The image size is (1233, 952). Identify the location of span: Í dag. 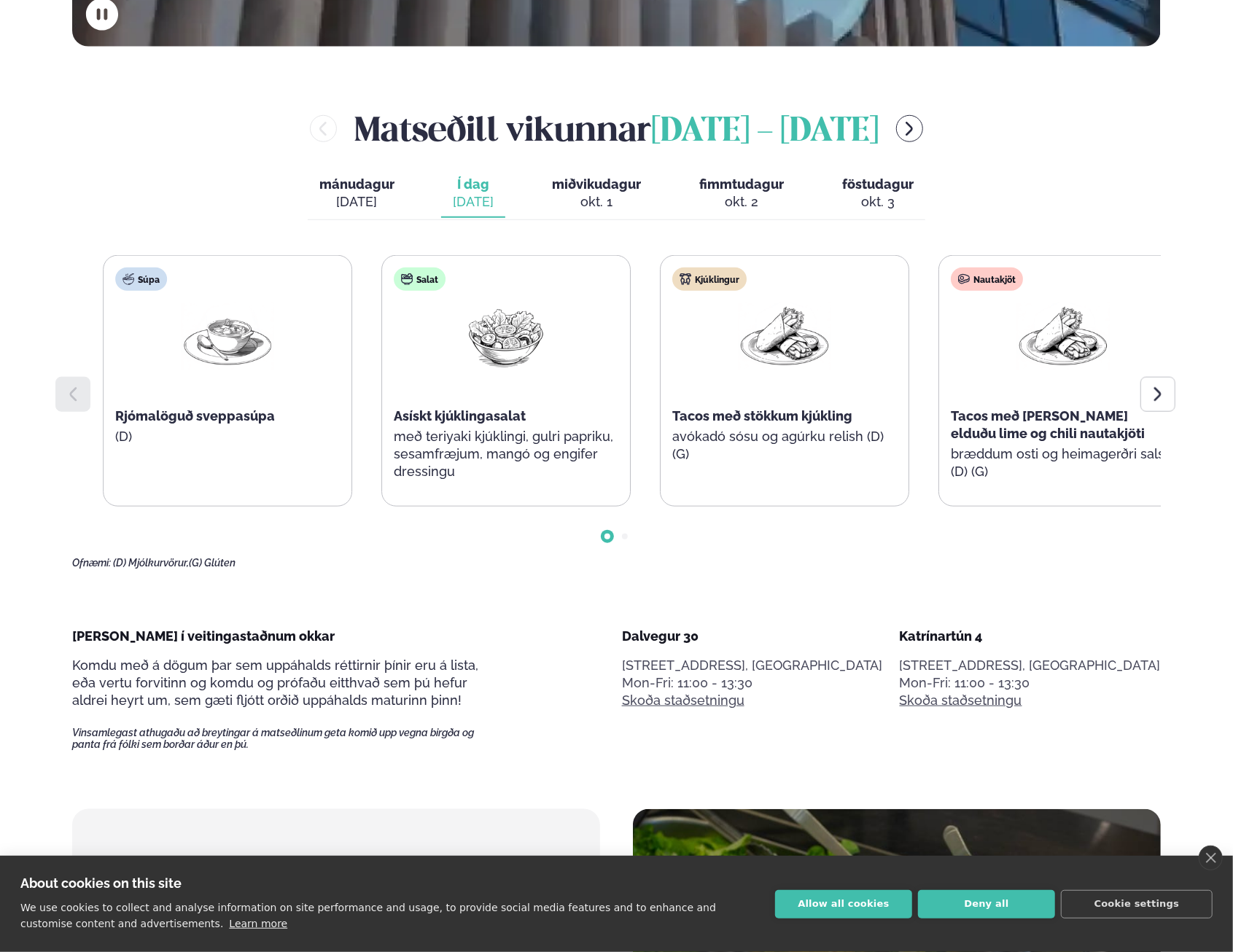
(474, 184).